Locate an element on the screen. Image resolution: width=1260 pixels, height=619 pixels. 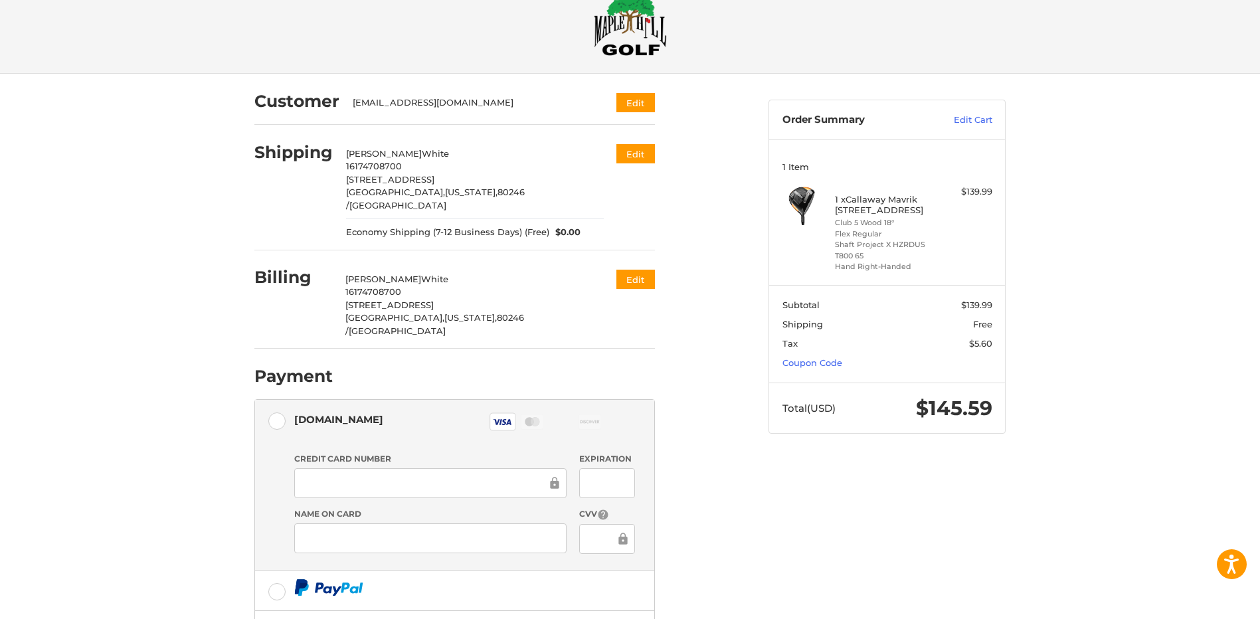
h2: Payment is located at coordinates (294, 376).